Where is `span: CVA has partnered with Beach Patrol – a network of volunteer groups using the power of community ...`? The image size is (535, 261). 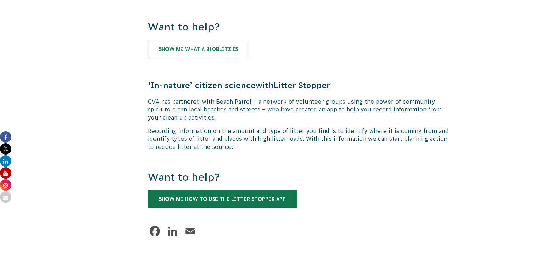
span: CVA has partnered with Beach Patrol – a network of volunteer groups using the power of community ... is located at coordinates (295, 109).